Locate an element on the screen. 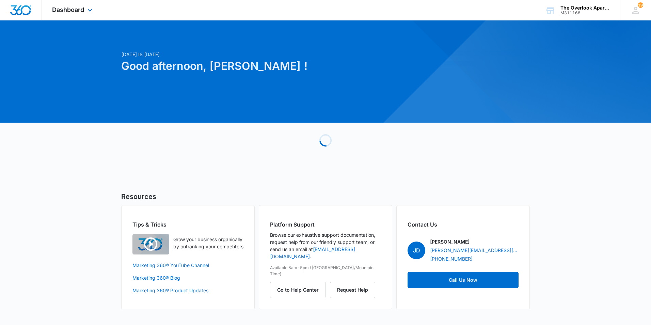  button: Request Help is located at coordinates (352, 290).